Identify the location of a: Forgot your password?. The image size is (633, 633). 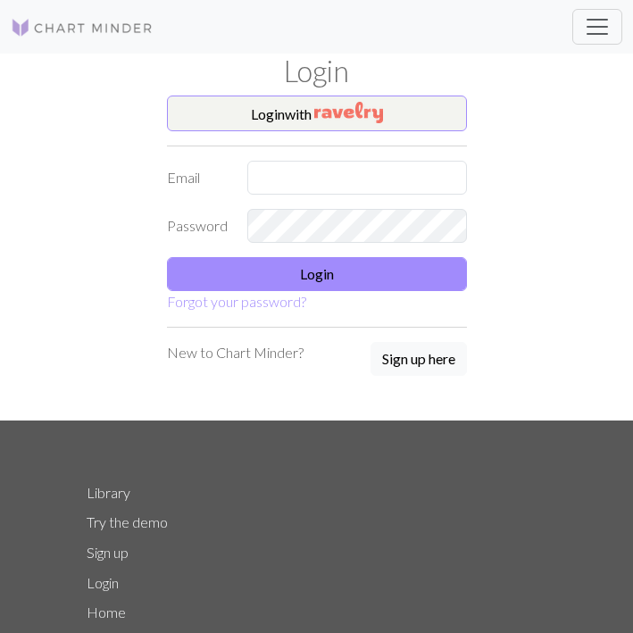
(236, 301).